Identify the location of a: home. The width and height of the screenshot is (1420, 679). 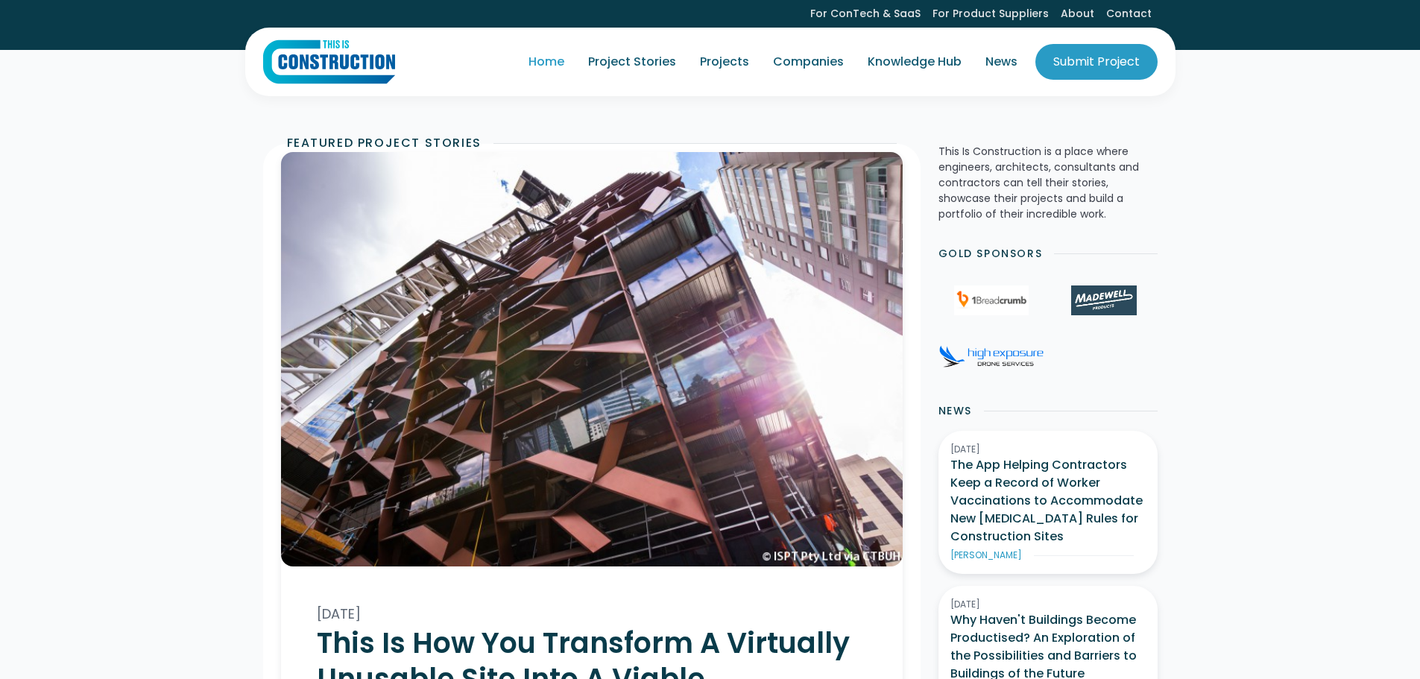
(329, 62).